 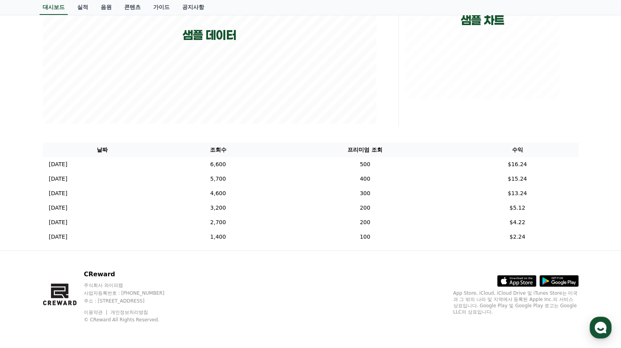 I want to click on p: CReward, so click(x=132, y=274).